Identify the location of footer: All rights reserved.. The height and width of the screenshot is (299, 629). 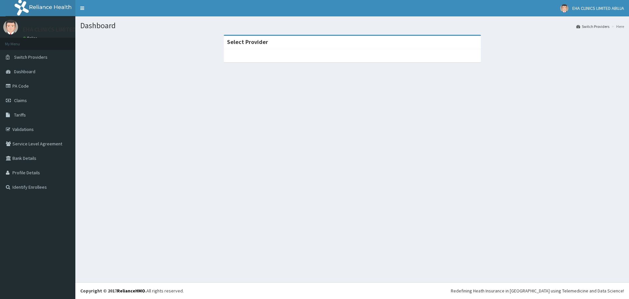
(352, 290).